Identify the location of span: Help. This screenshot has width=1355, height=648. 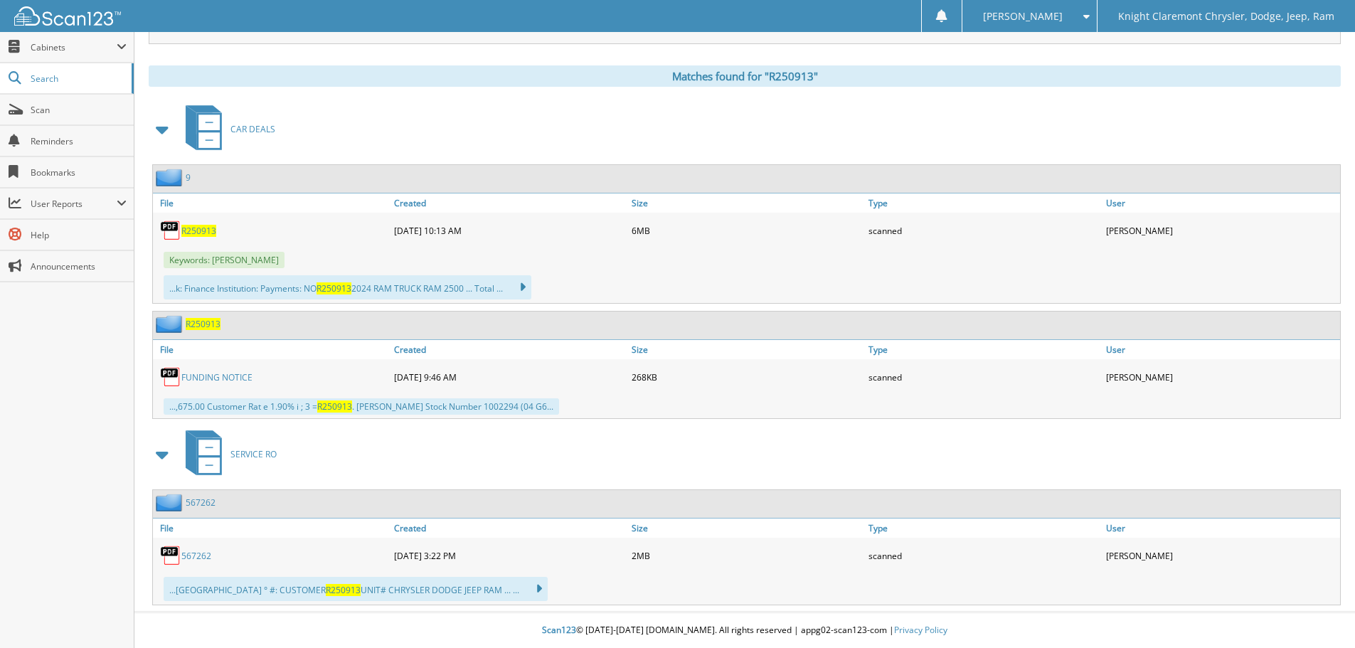
(78, 235).